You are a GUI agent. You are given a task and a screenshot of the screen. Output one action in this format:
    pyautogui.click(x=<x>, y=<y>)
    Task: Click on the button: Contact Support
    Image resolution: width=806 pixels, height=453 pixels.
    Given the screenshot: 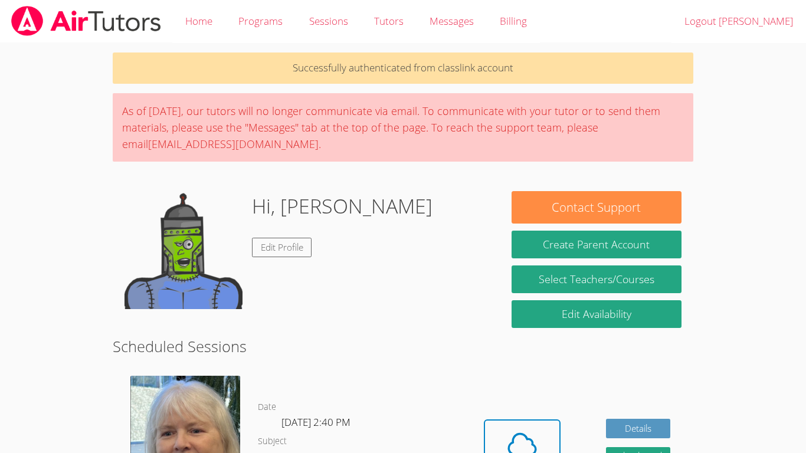 What is the action you would take?
    pyautogui.click(x=597, y=207)
    